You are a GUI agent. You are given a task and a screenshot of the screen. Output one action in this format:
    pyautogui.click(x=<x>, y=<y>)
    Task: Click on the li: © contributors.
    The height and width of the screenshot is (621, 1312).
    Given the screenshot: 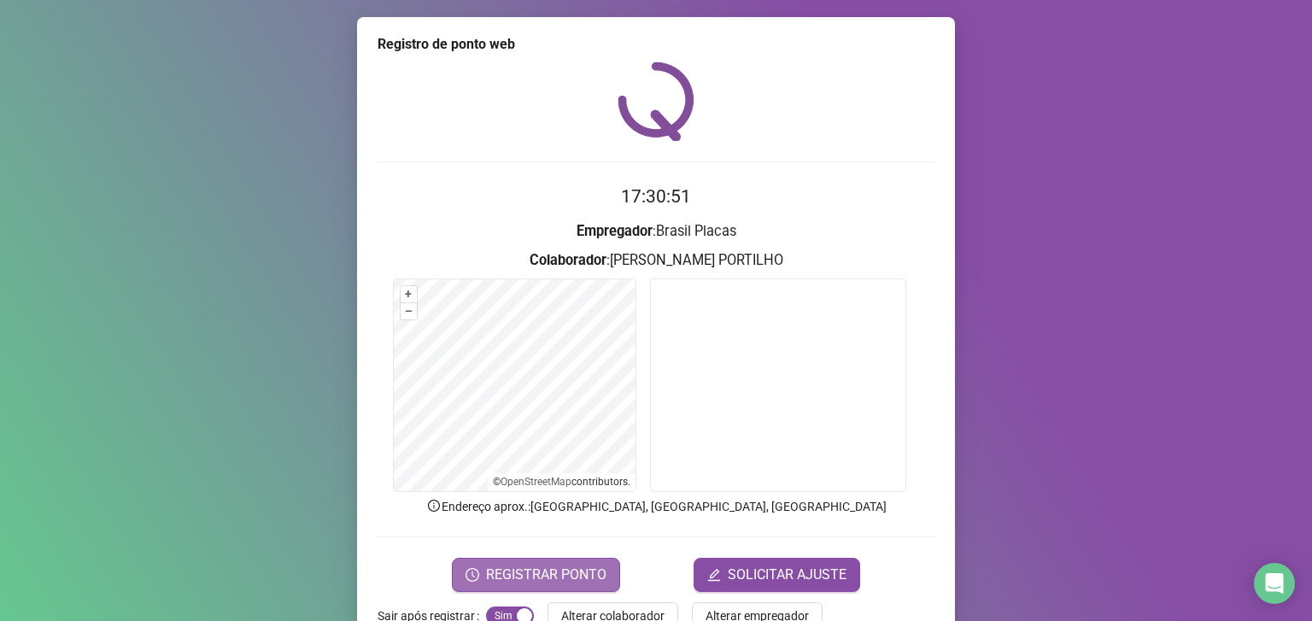 What is the action you would take?
    pyautogui.click(x=561, y=482)
    